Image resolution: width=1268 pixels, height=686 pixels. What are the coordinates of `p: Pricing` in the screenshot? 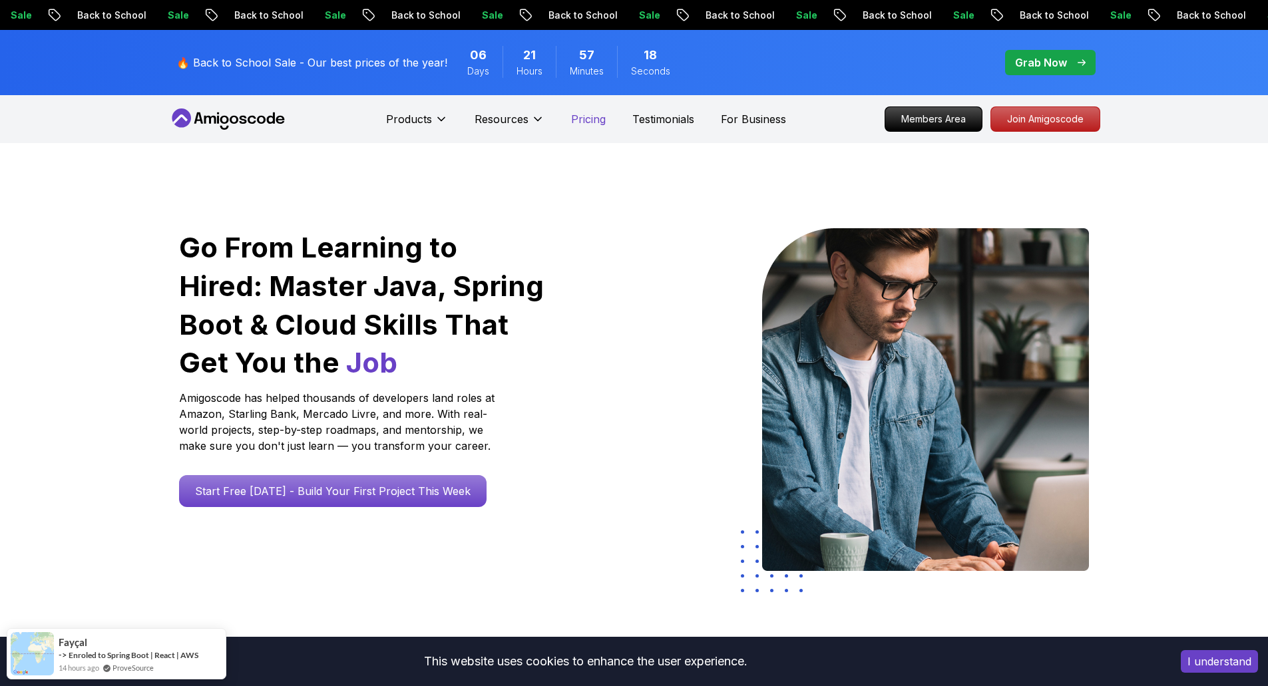 It's located at (588, 119).